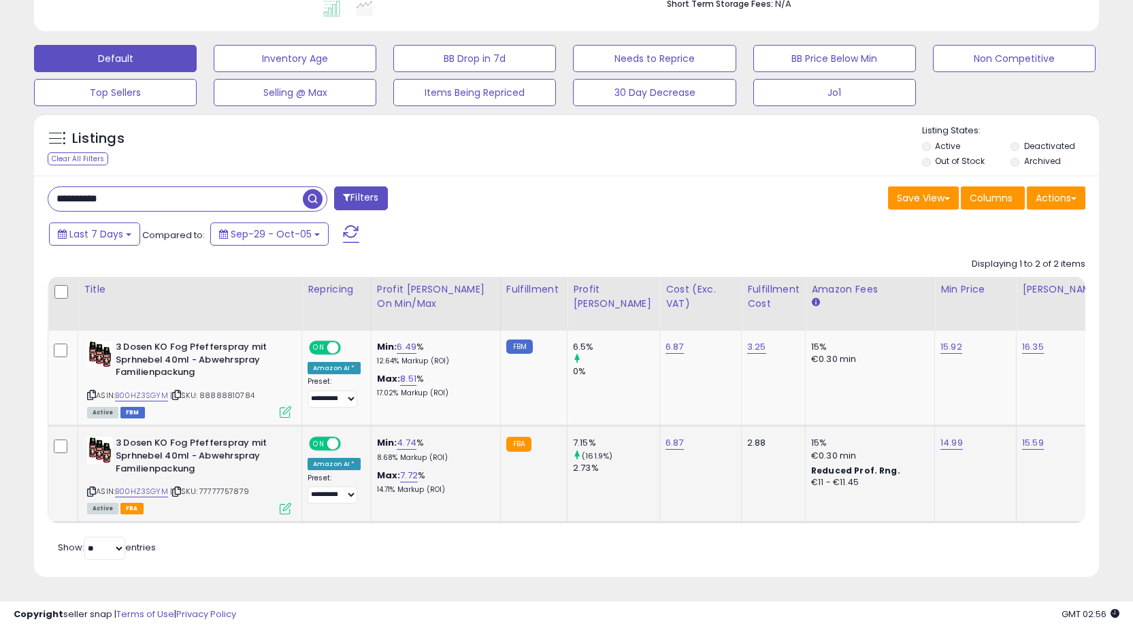 The image size is (1133, 628). Describe the element at coordinates (295, 59) in the screenshot. I see `button: Inventory Age` at that location.